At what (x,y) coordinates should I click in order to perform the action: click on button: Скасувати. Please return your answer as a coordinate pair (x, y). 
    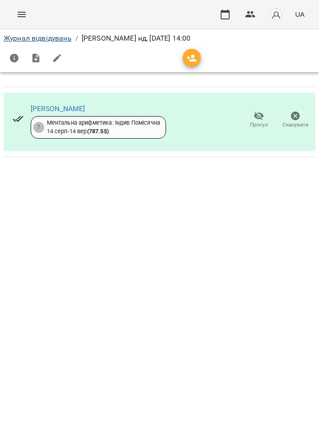
    Looking at the image, I should click on (295, 120).